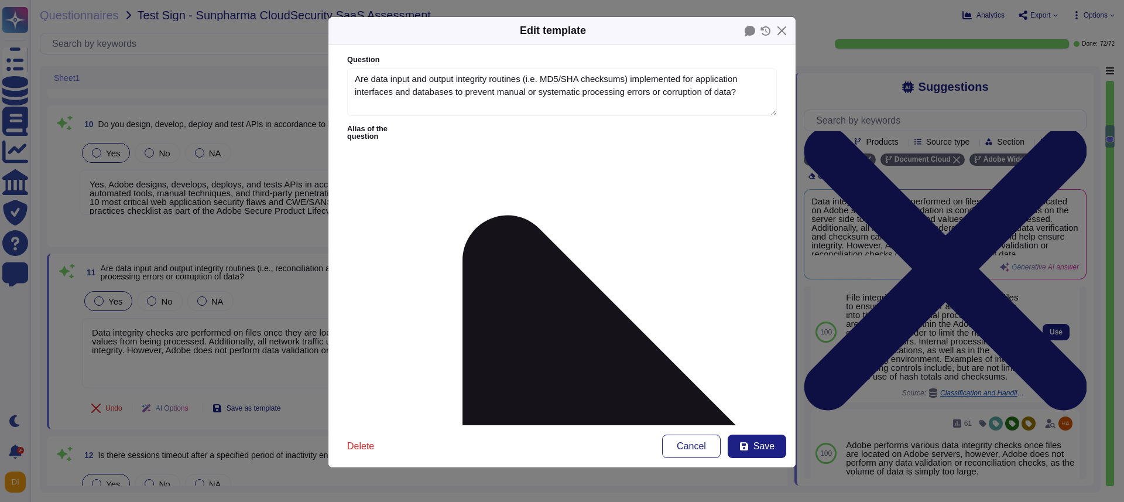 This screenshot has width=1124, height=502. Describe the element at coordinates (553, 30) in the screenshot. I see `div: Edit template` at that location.